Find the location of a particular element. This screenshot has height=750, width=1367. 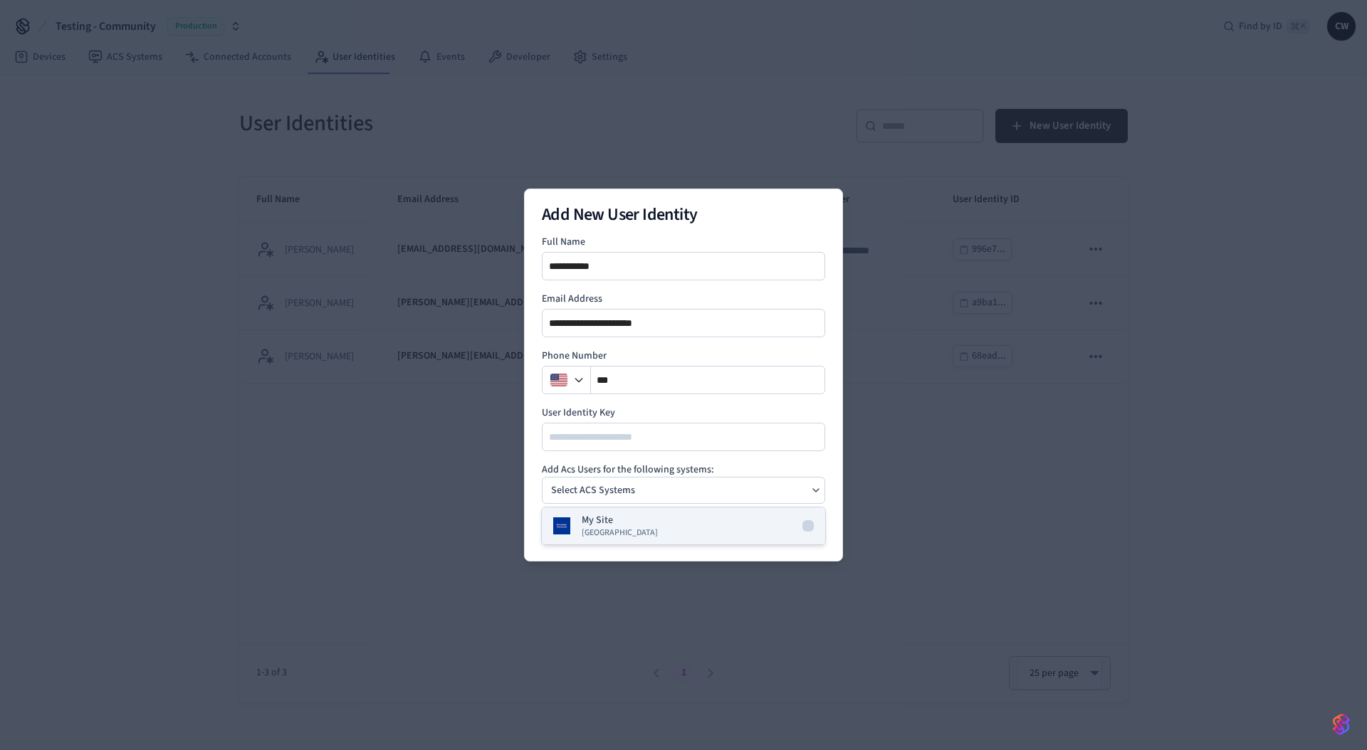

h4: Add Acs Users for the following systems: is located at coordinates (684, 470).